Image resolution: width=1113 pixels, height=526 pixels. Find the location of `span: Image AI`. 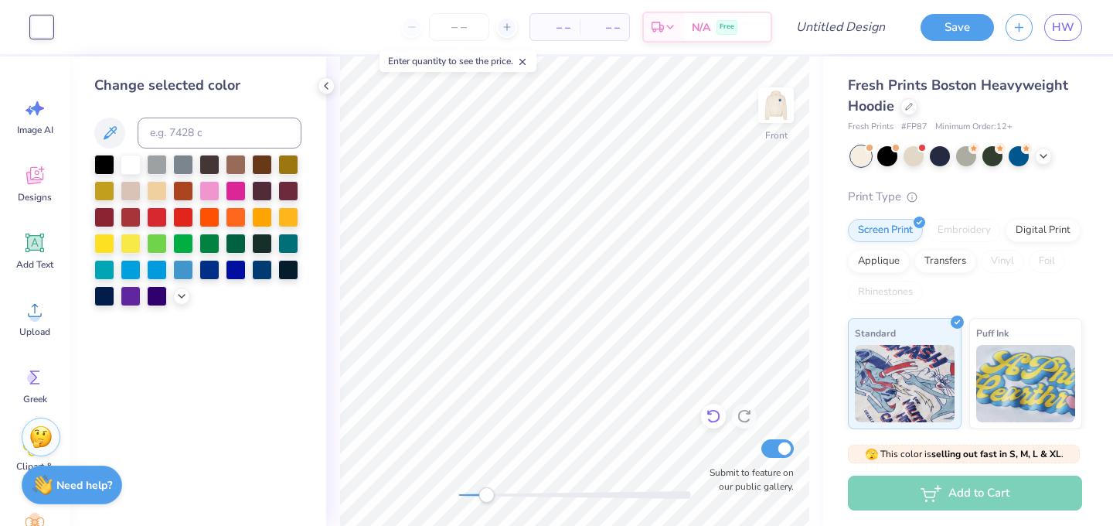

span: Image AI is located at coordinates (35, 130).